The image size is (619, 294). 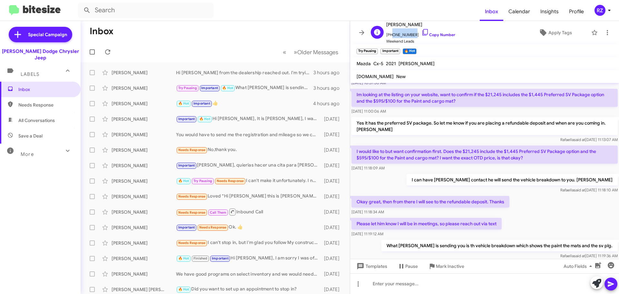 I want to click on span: 2021, so click(x=391, y=63).